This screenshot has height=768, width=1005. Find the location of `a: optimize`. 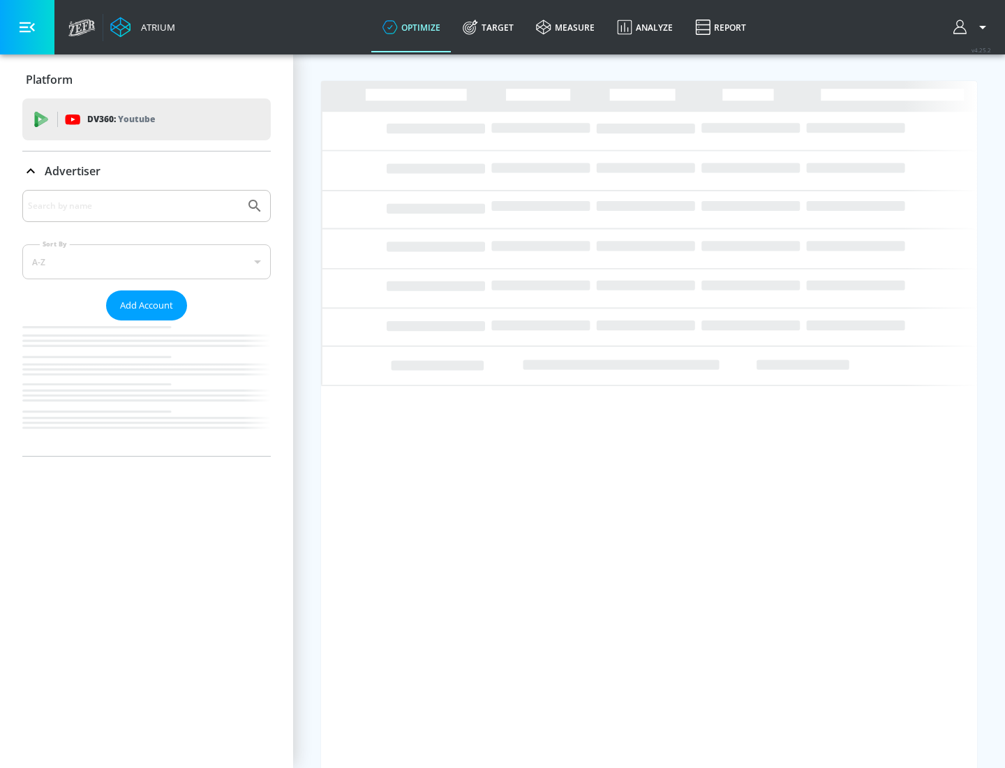

a: optimize is located at coordinates (411, 27).